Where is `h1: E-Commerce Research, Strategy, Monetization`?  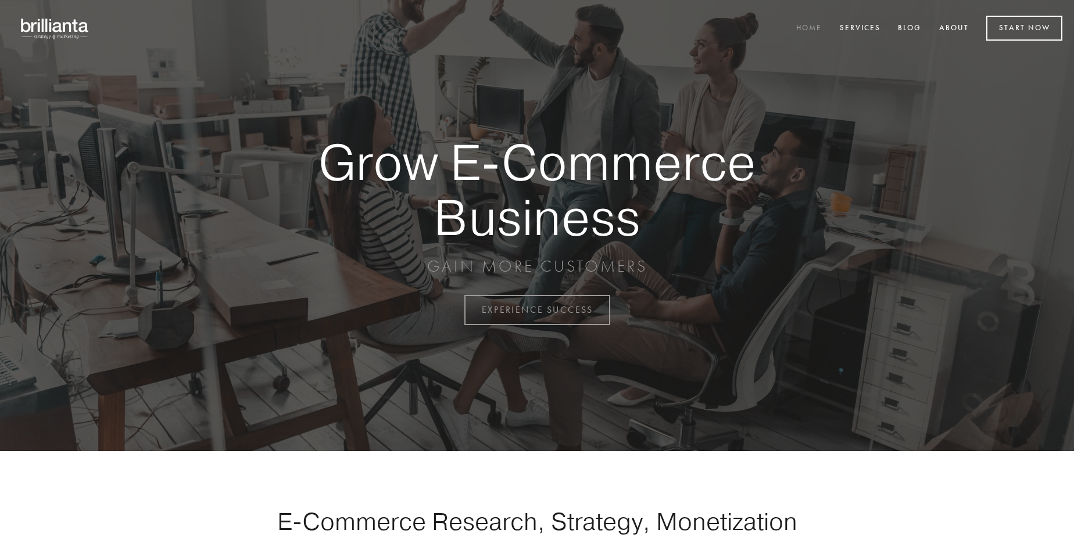
h1: E-Commerce Research, Strategy, Monetization is located at coordinates (537, 522).